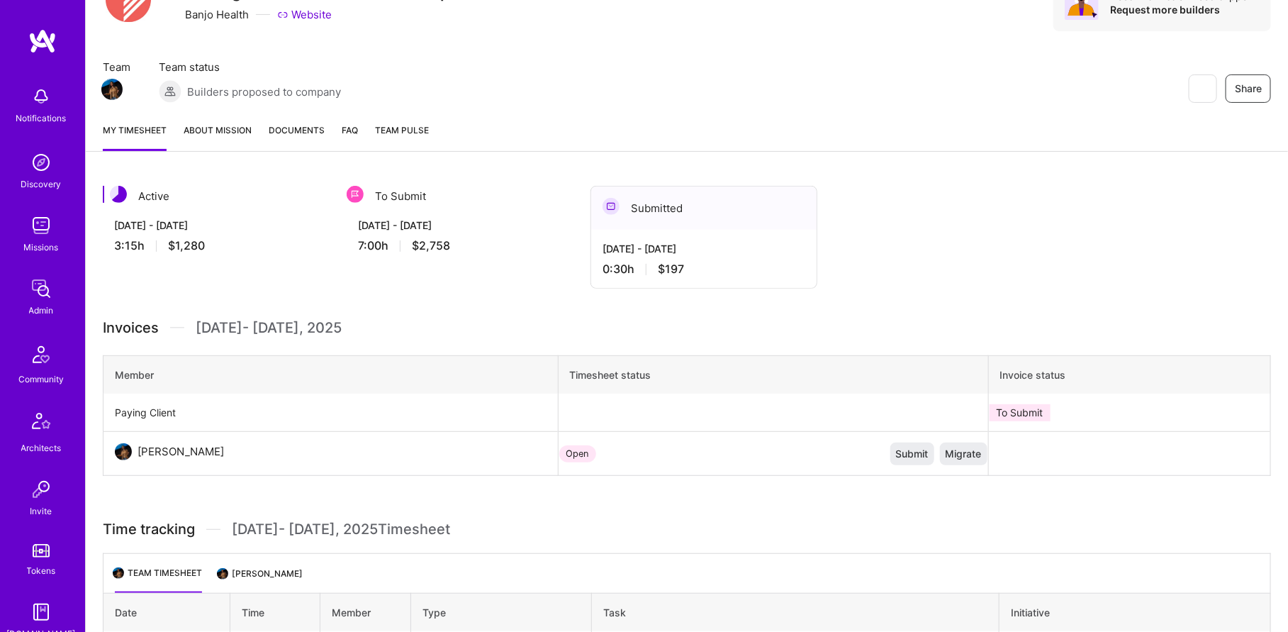  I want to click on th: Initiative, so click(1134, 613).